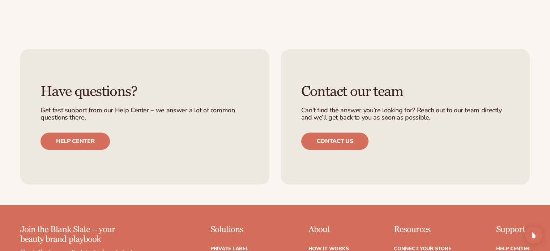 Image resolution: width=550 pixels, height=251 pixels. What do you see at coordinates (328, 230) in the screenshot?
I see `p: About` at bounding box center [328, 230].